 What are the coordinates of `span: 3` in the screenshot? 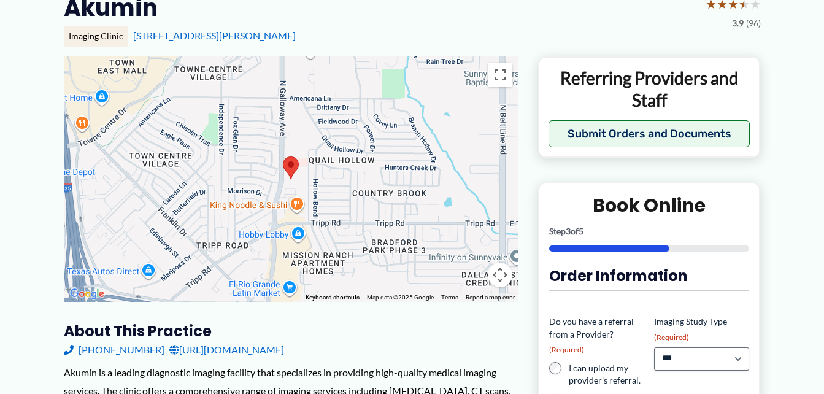 It's located at (568, 231).